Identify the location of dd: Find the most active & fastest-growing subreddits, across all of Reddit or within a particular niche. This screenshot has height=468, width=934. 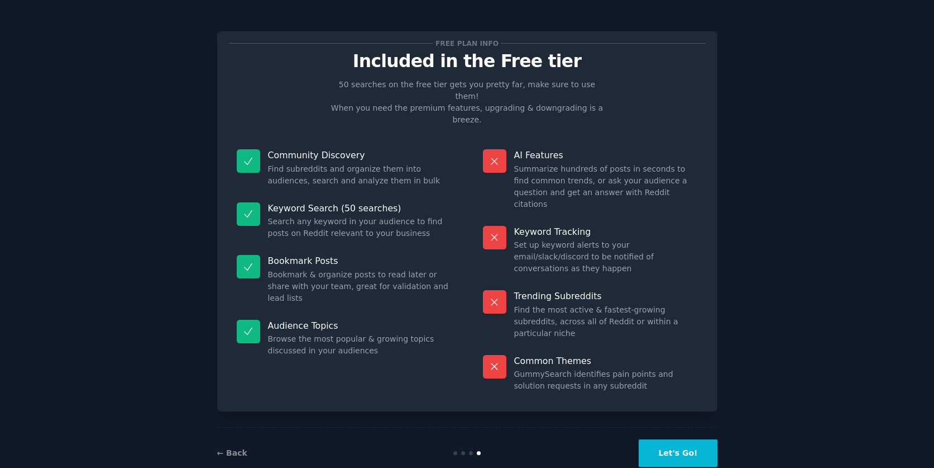
(606, 321).